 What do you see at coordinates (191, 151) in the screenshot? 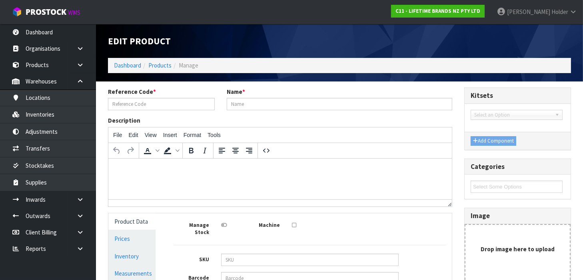
I see `button: Bold` at bounding box center [191, 151].